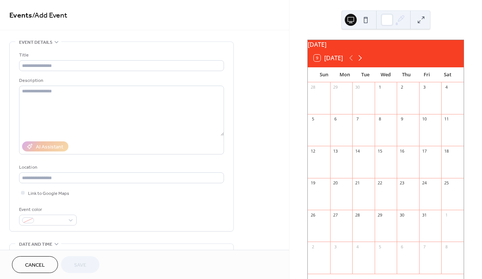  Describe the element at coordinates (426, 75) in the screenshot. I see `div: Fri` at that location.